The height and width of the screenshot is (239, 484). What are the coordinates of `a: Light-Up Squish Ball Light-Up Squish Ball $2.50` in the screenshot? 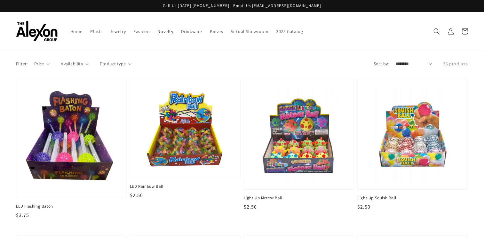 It's located at (413, 145).